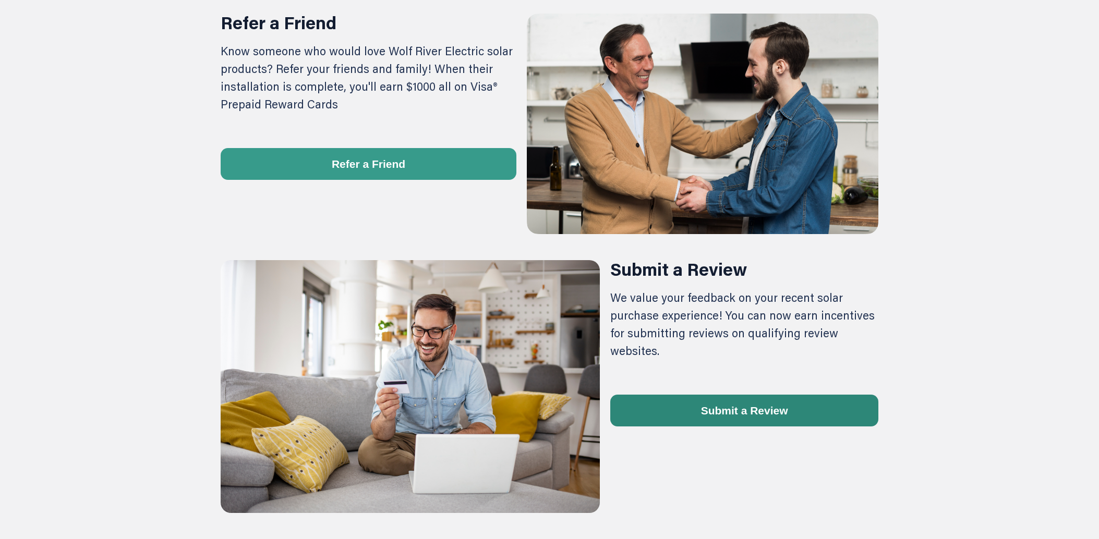  I want to click on img: Refer a Friend, so click(703, 124).